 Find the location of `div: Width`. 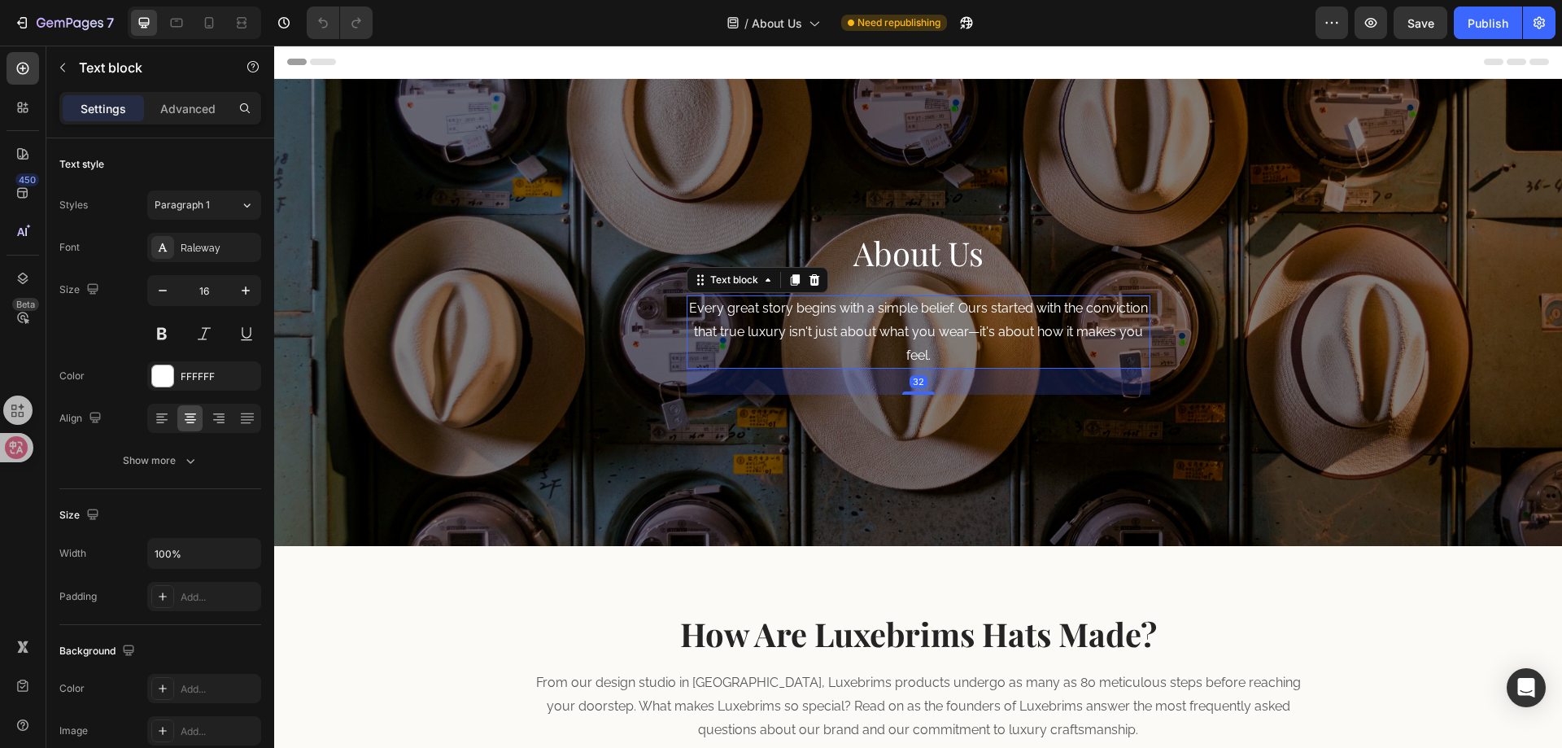

div: Width is located at coordinates (72, 553).